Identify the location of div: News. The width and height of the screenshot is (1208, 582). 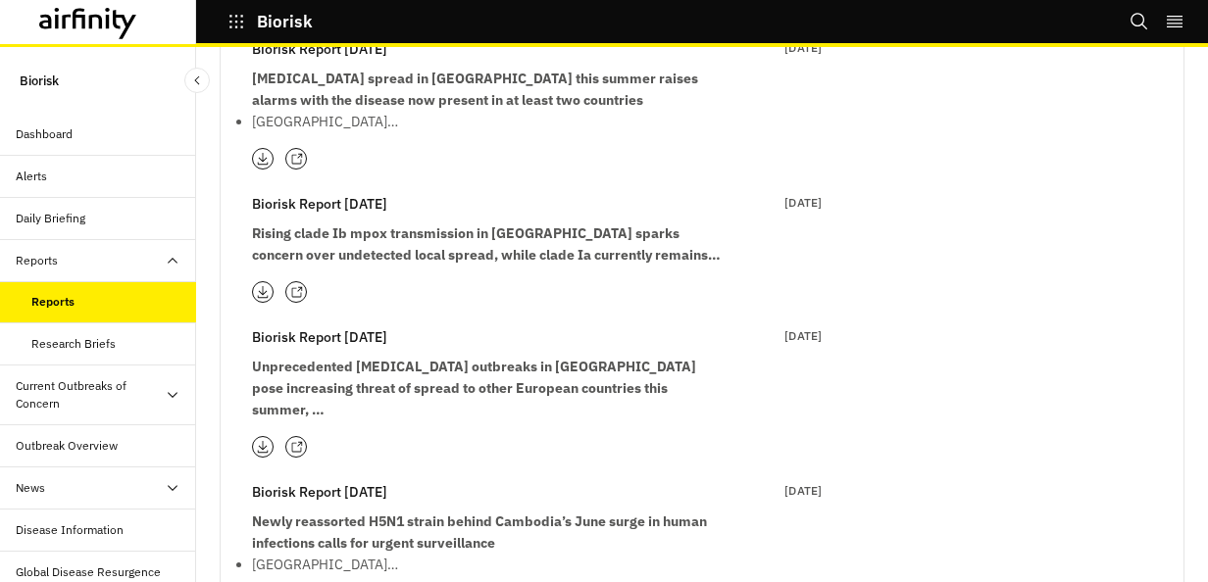
(30, 488).